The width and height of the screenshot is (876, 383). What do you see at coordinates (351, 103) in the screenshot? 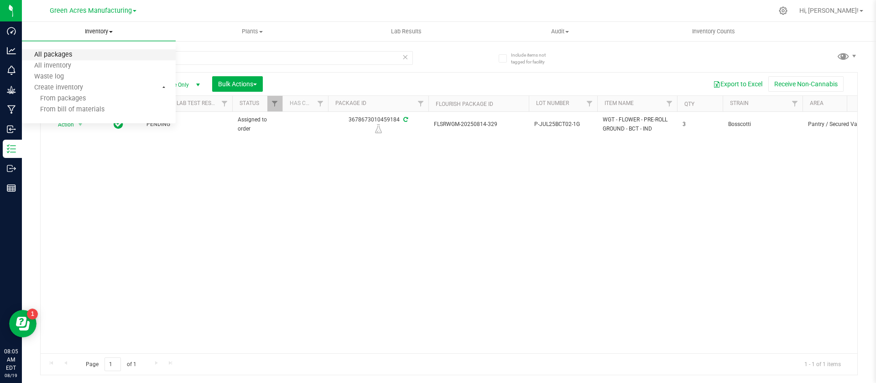
I see `a: Package ID` at bounding box center [351, 103].